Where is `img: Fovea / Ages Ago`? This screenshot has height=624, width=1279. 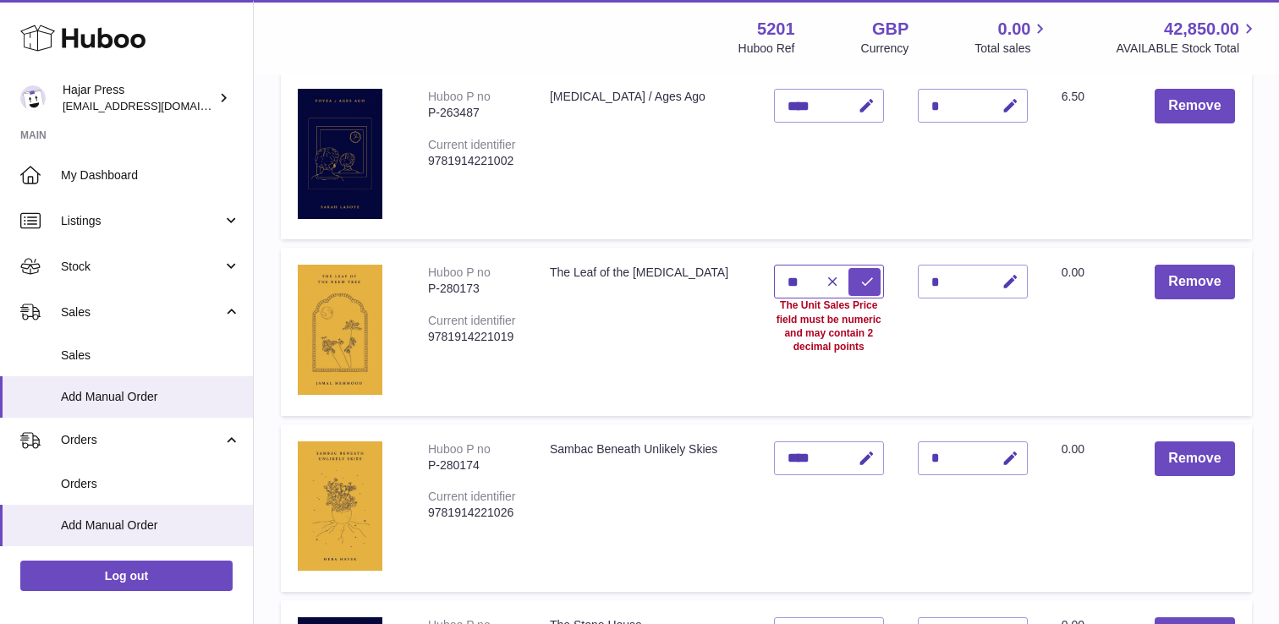 img: Fovea / Ages Ago is located at coordinates (340, 153).